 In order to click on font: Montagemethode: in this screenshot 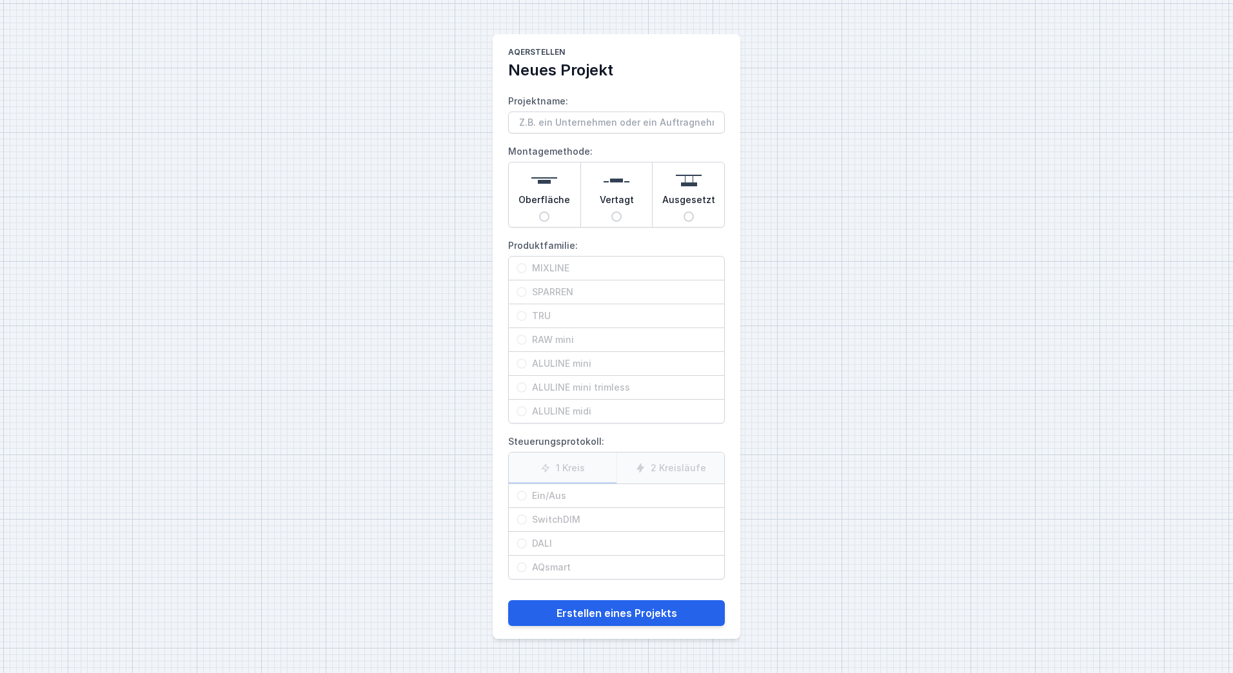, I will do `click(550, 151)`.